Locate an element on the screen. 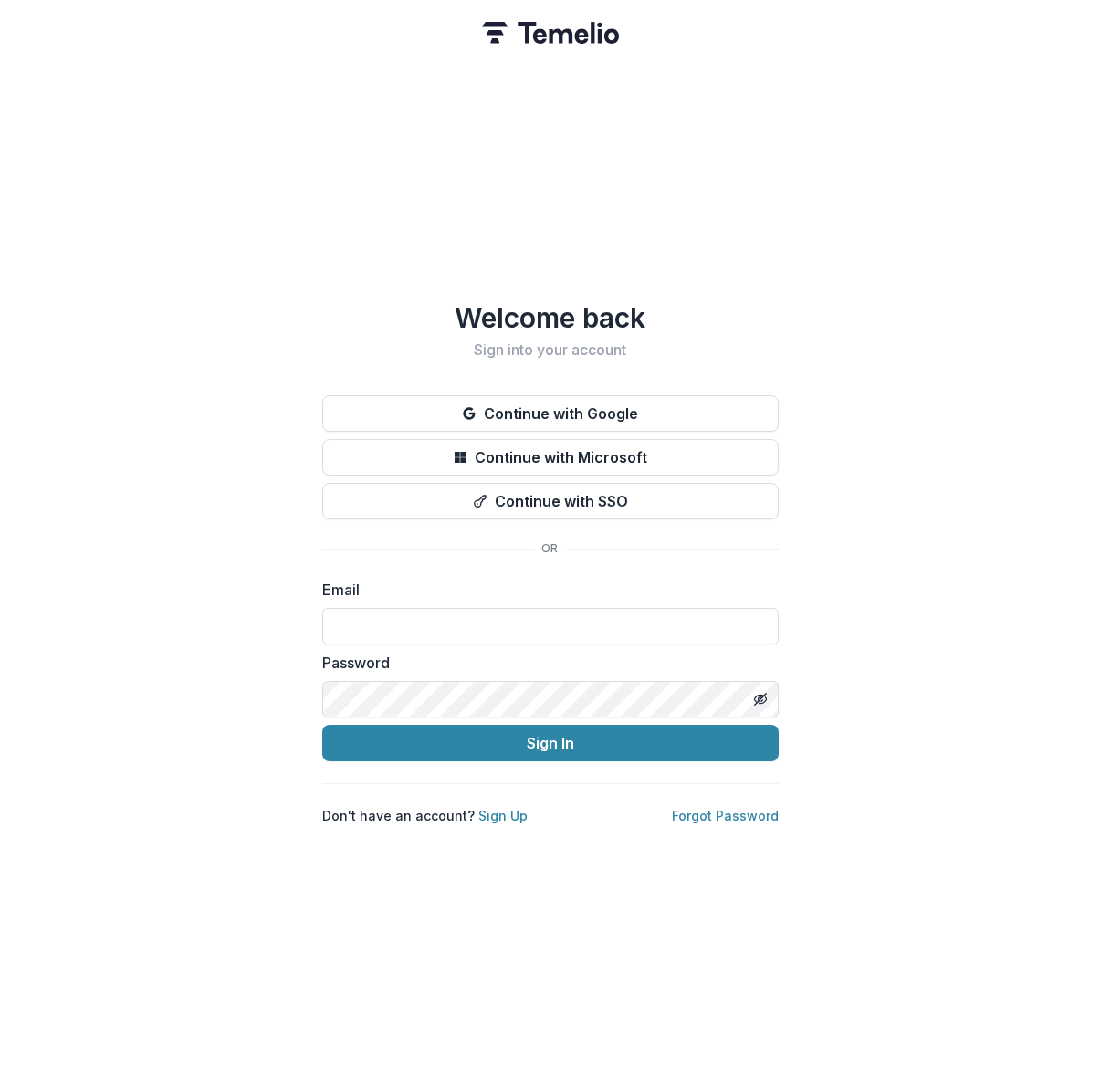 The height and width of the screenshot is (1068, 1100). label: Email is located at coordinates (545, 590).